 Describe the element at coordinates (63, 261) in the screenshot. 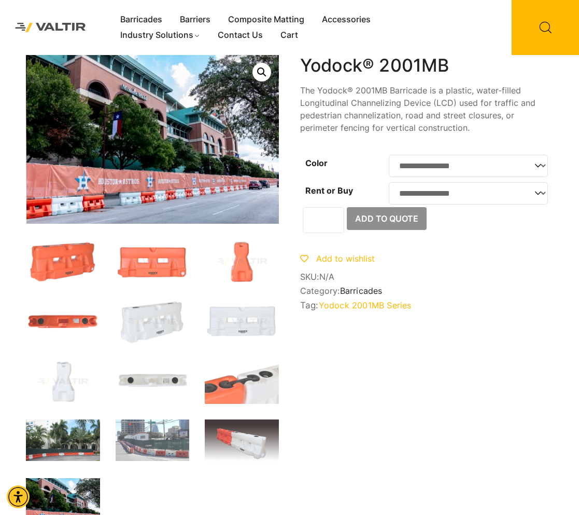

I see `img: 2001MB_Org_3Q.jpg` at that location.